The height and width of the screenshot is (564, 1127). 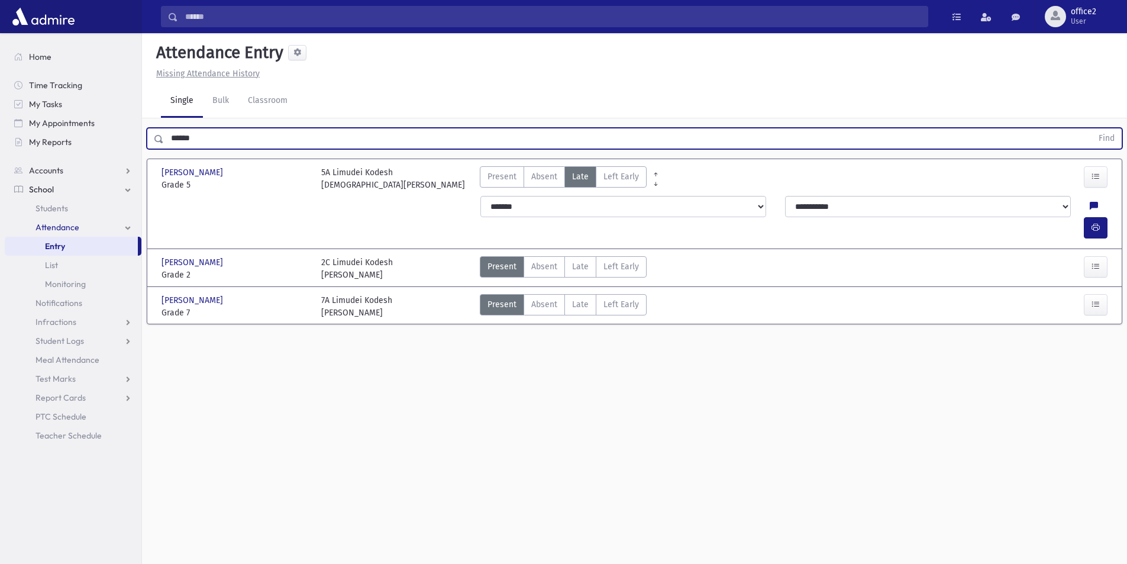 I want to click on h5: Attendance Entry, so click(x=217, y=53).